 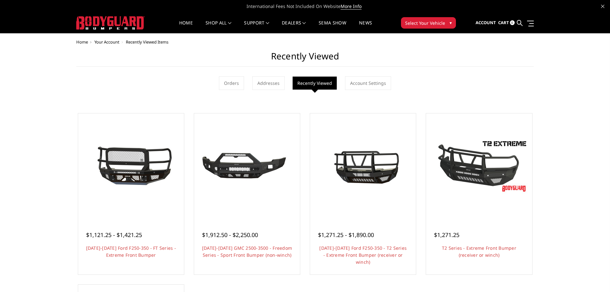 What do you see at coordinates (363, 166) in the screenshot?
I see `a: 2023-2026 Ford F250-350 - T2 Series - Extreme Front Bumper (receiver or winch) 2023-2026 Ford F25...` at bounding box center [363, 166].